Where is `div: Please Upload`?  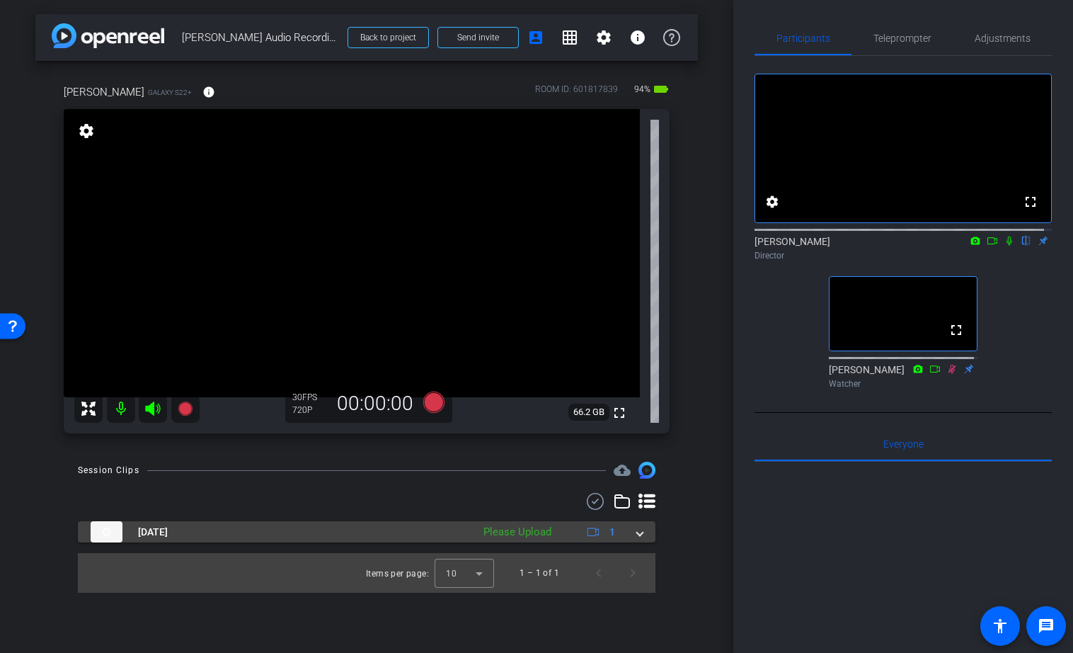 div: Please Upload is located at coordinates (517, 532).